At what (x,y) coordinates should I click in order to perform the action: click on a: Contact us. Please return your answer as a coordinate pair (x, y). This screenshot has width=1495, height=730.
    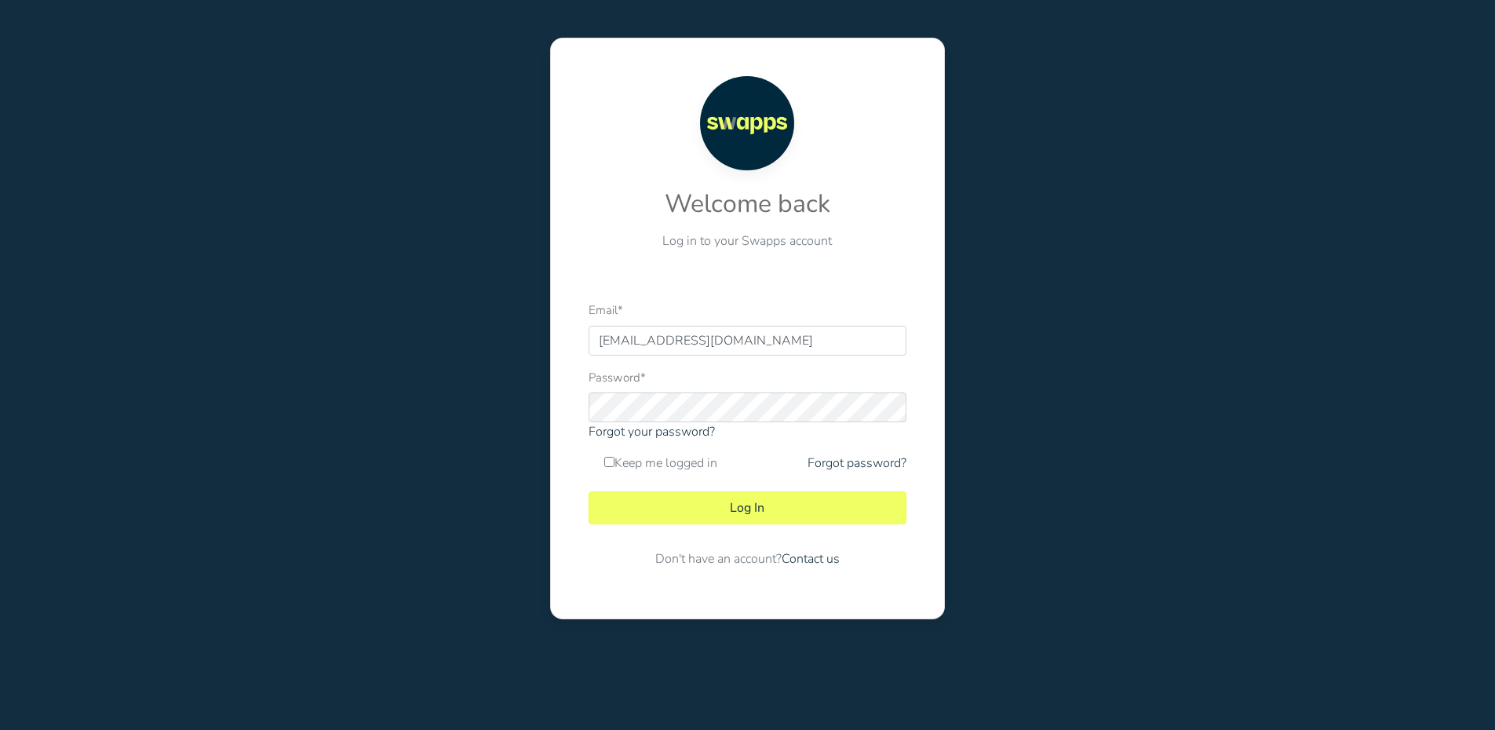
    Looking at the image, I should click on (811, 559).